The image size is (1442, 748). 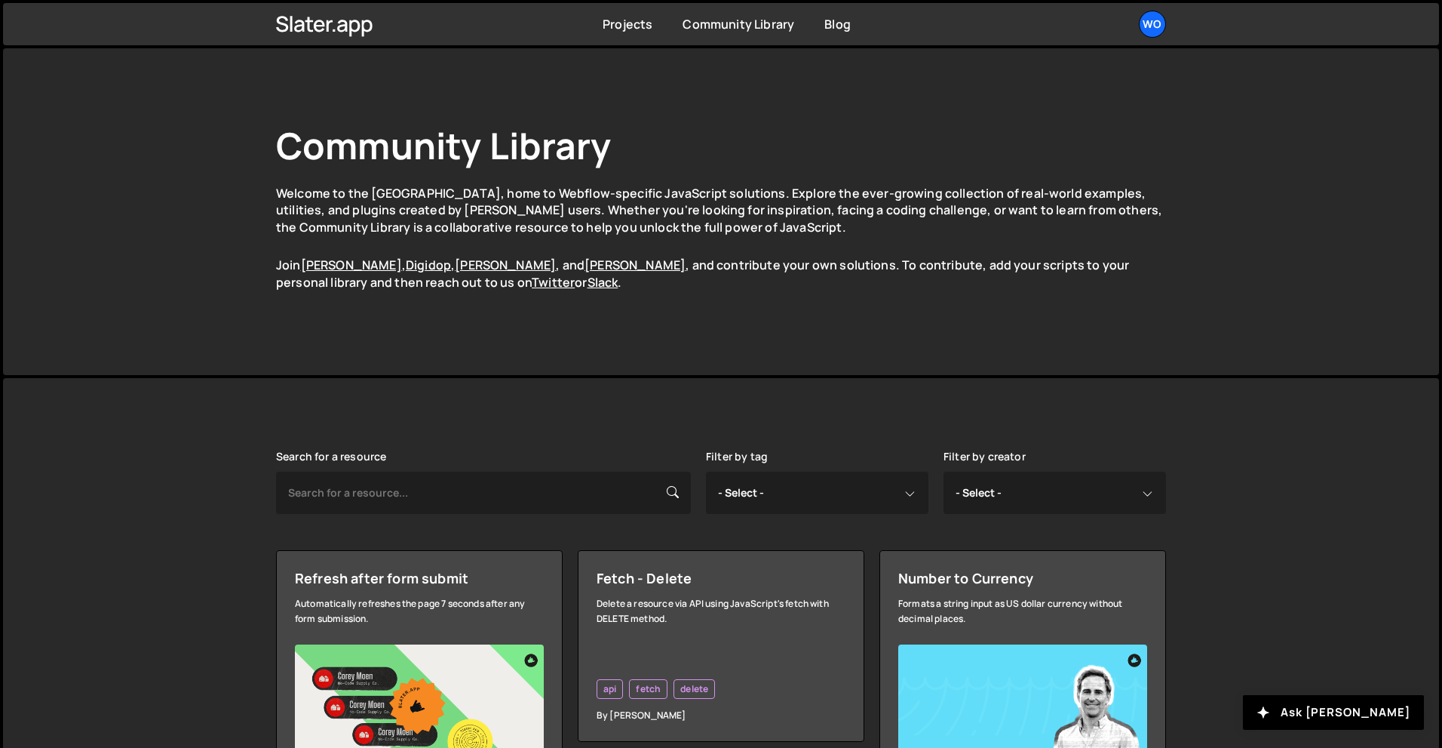 What do you see at coordinates (721, 273) in the screenshot?
I see `p: Join , , , and , and contribute your own solutions. To contribute, add your scripts to your perso...` at bounding box center [721, 273].